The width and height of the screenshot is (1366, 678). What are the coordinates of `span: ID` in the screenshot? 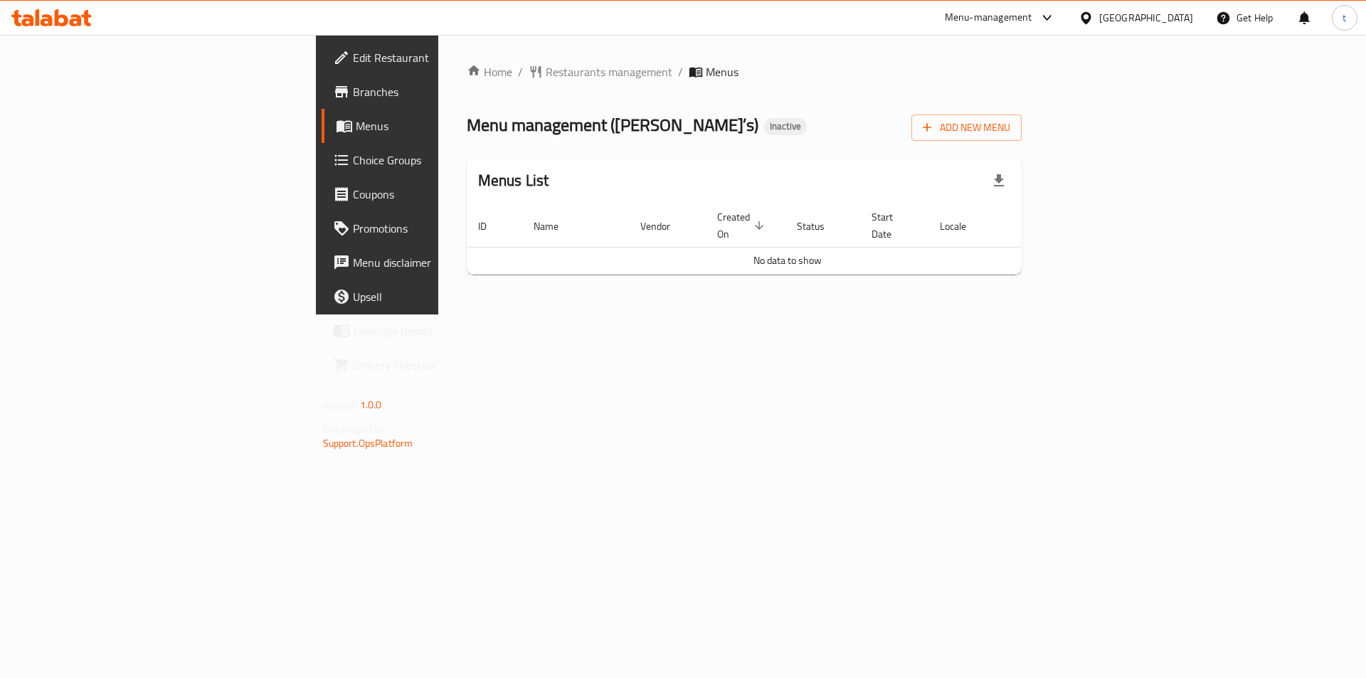 It's located at (492, 226).